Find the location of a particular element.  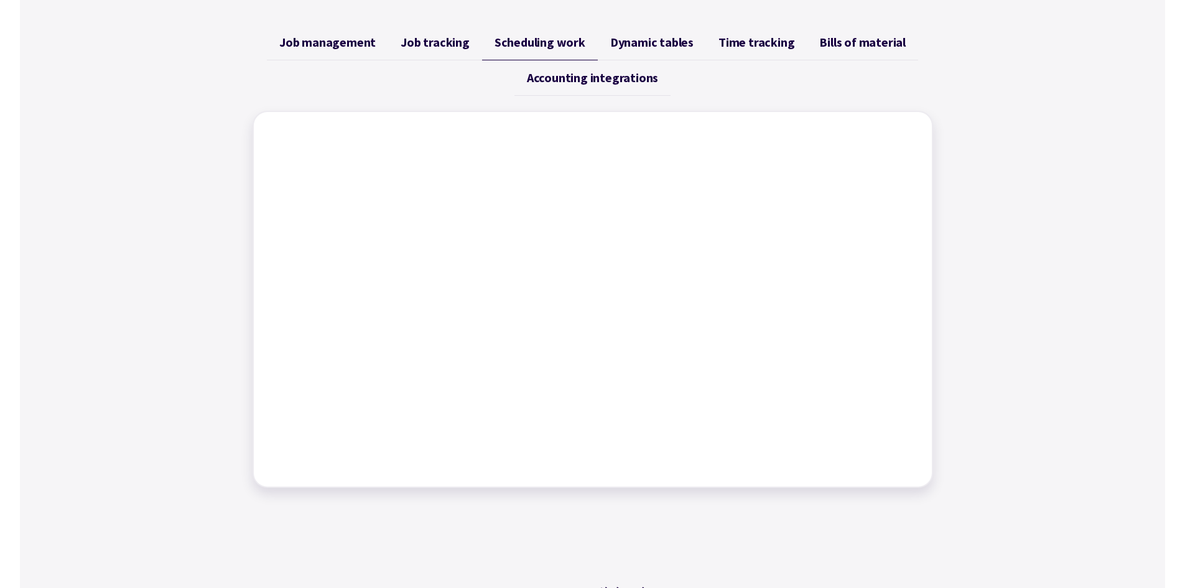

span: Time tracking is located at coordinates (756, 42).